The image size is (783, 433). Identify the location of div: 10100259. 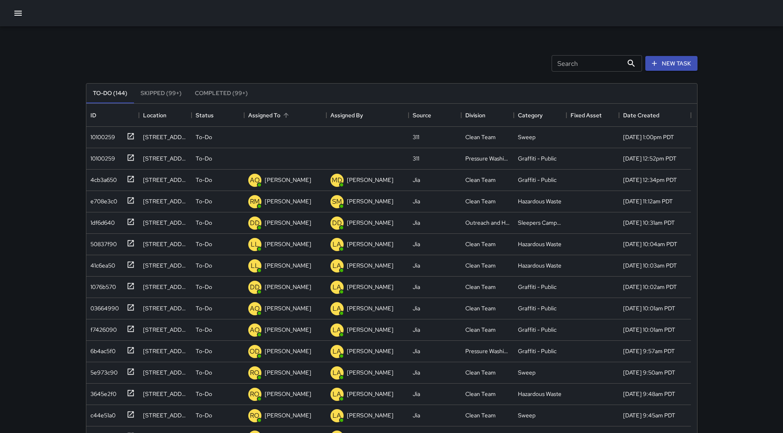
(101, 157).